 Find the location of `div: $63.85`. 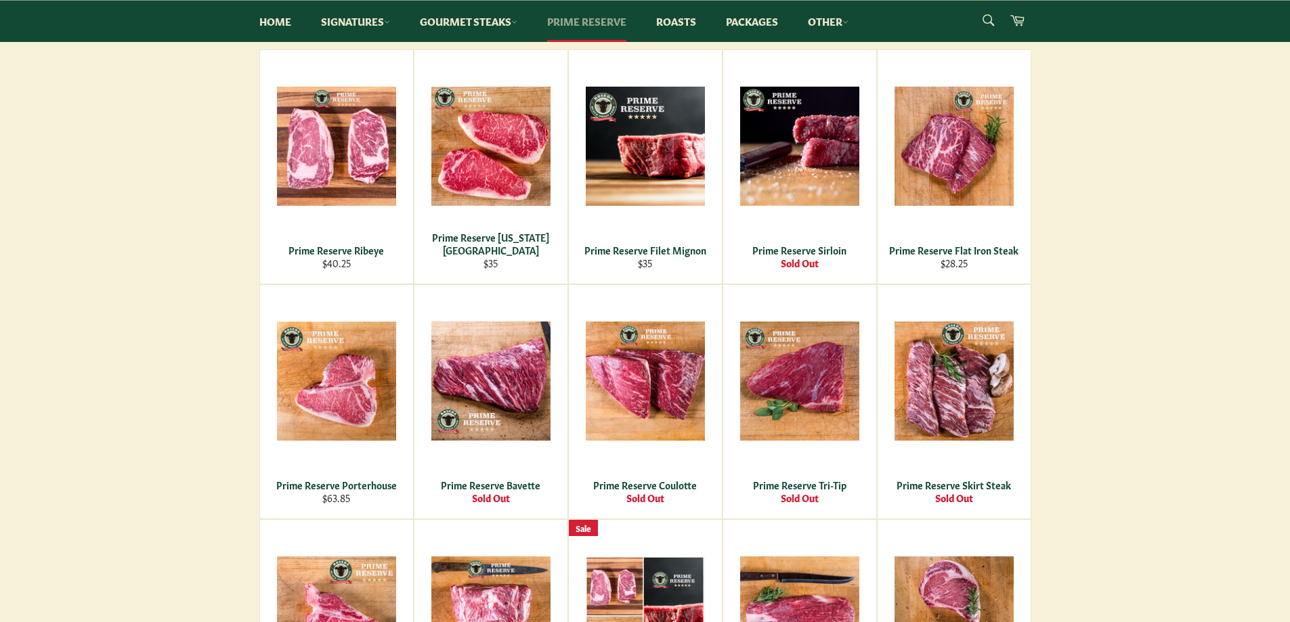

div: $63.85 is located at coordinates (336, 498).